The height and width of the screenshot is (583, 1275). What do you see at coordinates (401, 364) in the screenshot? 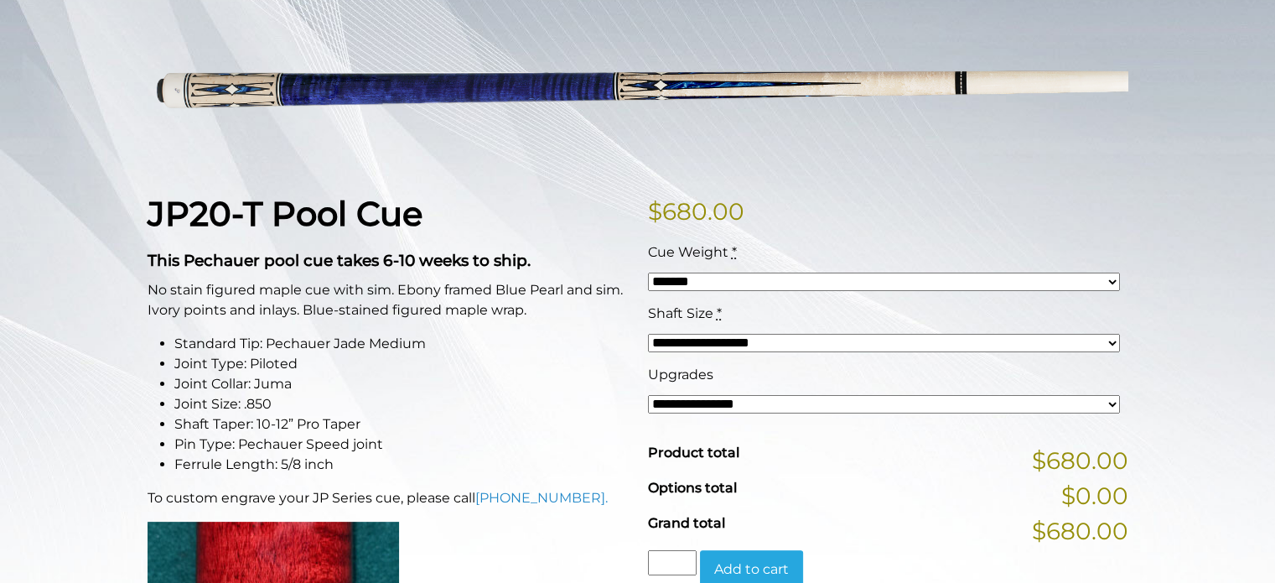
I see `li: Joint Type: Piloted` at bounding box center [401, 364].